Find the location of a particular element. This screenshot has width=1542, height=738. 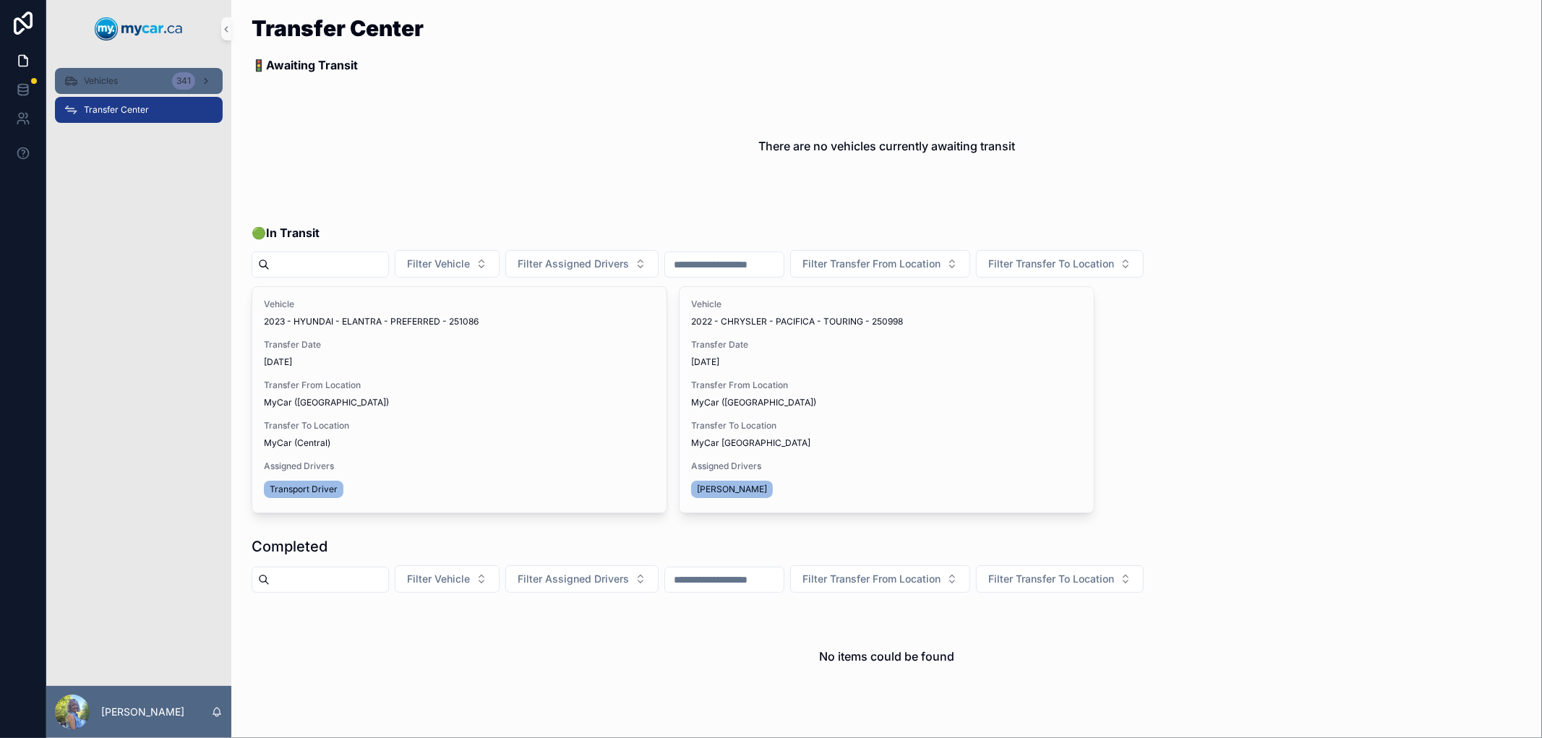

h2: No items could be found is located at coordinates (886, 656).